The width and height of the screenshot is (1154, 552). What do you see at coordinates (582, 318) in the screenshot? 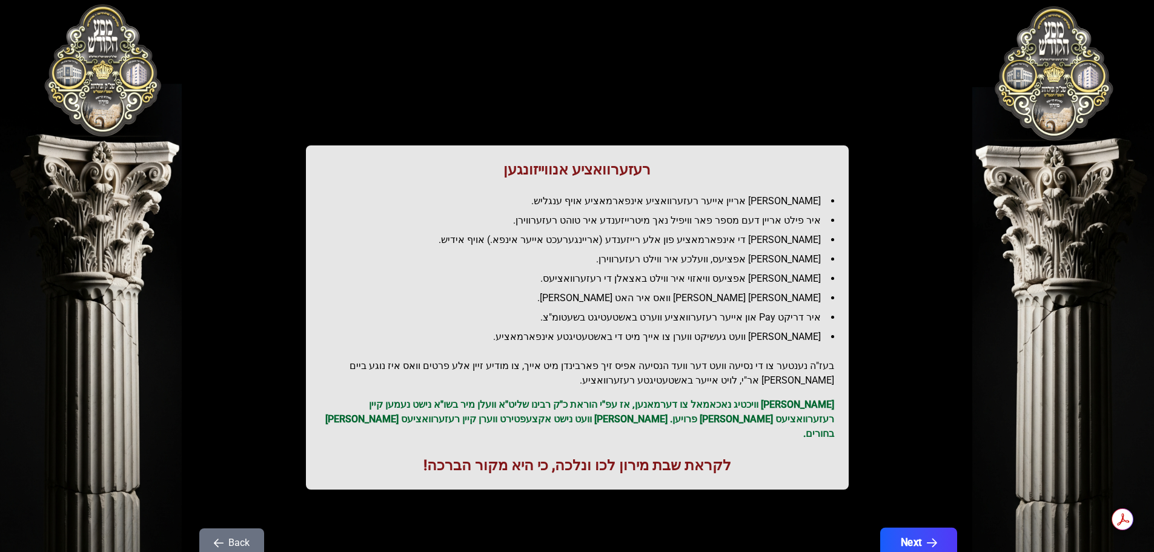
I see `li: איר דריקט Pay און אייער רעזערוואציע ווערט באשטעטיגט בשעטומ"צ.` at bounding box center [582, 318].